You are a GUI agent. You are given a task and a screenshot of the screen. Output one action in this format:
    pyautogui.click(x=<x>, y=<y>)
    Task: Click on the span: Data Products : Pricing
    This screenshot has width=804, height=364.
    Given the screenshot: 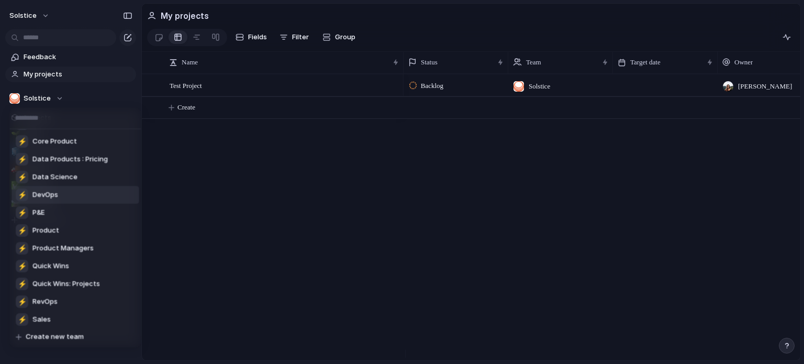 What is the action you would take?
    pyautogui.click(x=70, y=159)
    